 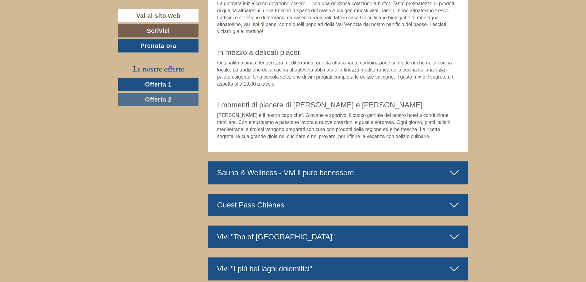 What do you see at coordinates (158, 84) in the screenshot?
I see `span: Offerta 1` at bounding box center [158, 84].